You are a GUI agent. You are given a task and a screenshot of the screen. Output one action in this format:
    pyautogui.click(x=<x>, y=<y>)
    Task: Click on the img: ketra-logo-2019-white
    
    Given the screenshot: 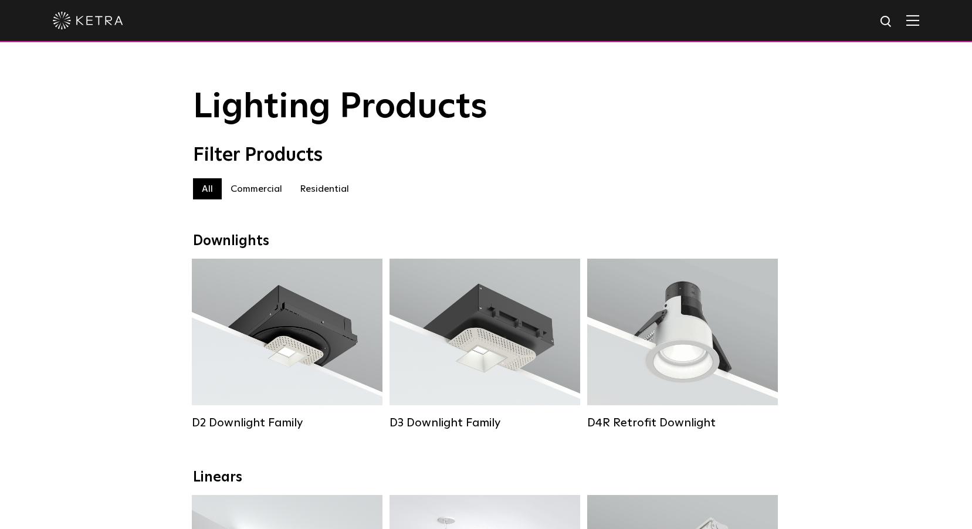 What is the action you would take?
    pyautogui.click(x=88, y=21)
    